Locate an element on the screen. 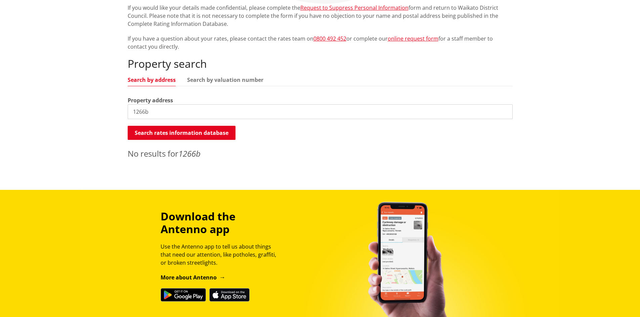 This screenshot has width=640, height=317. a: online request form is located at coordinates (413, 39).